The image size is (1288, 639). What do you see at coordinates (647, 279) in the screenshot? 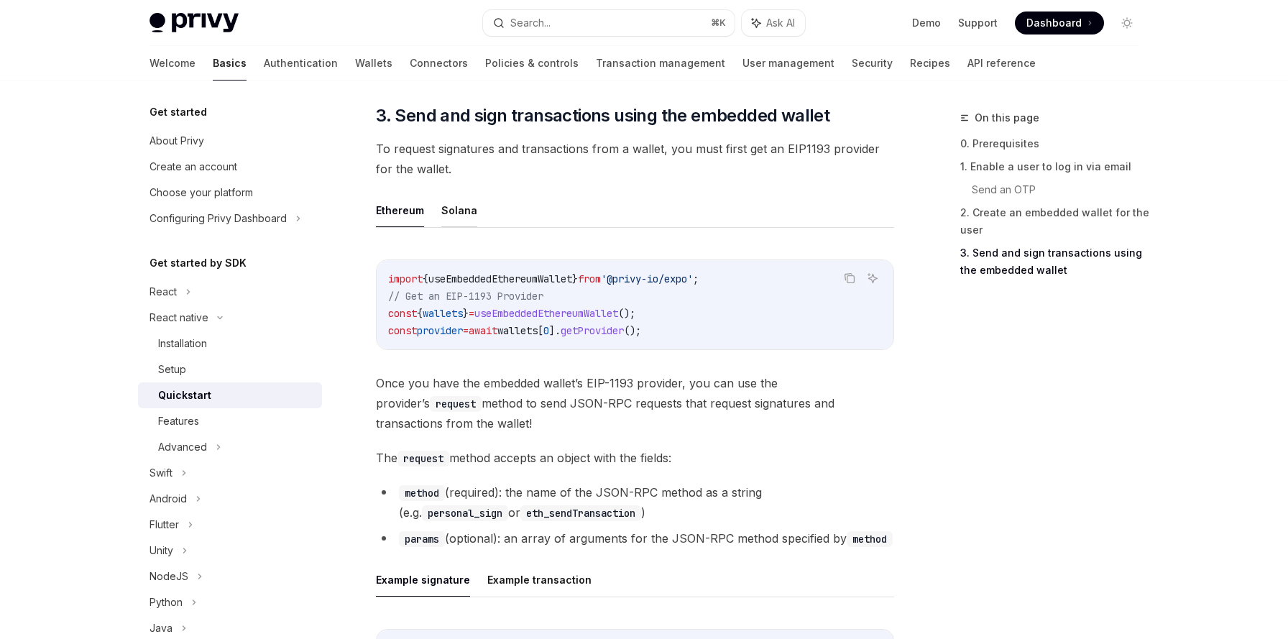
I see `span: '@privy-io/expo'` at bounding box center [647, 279].